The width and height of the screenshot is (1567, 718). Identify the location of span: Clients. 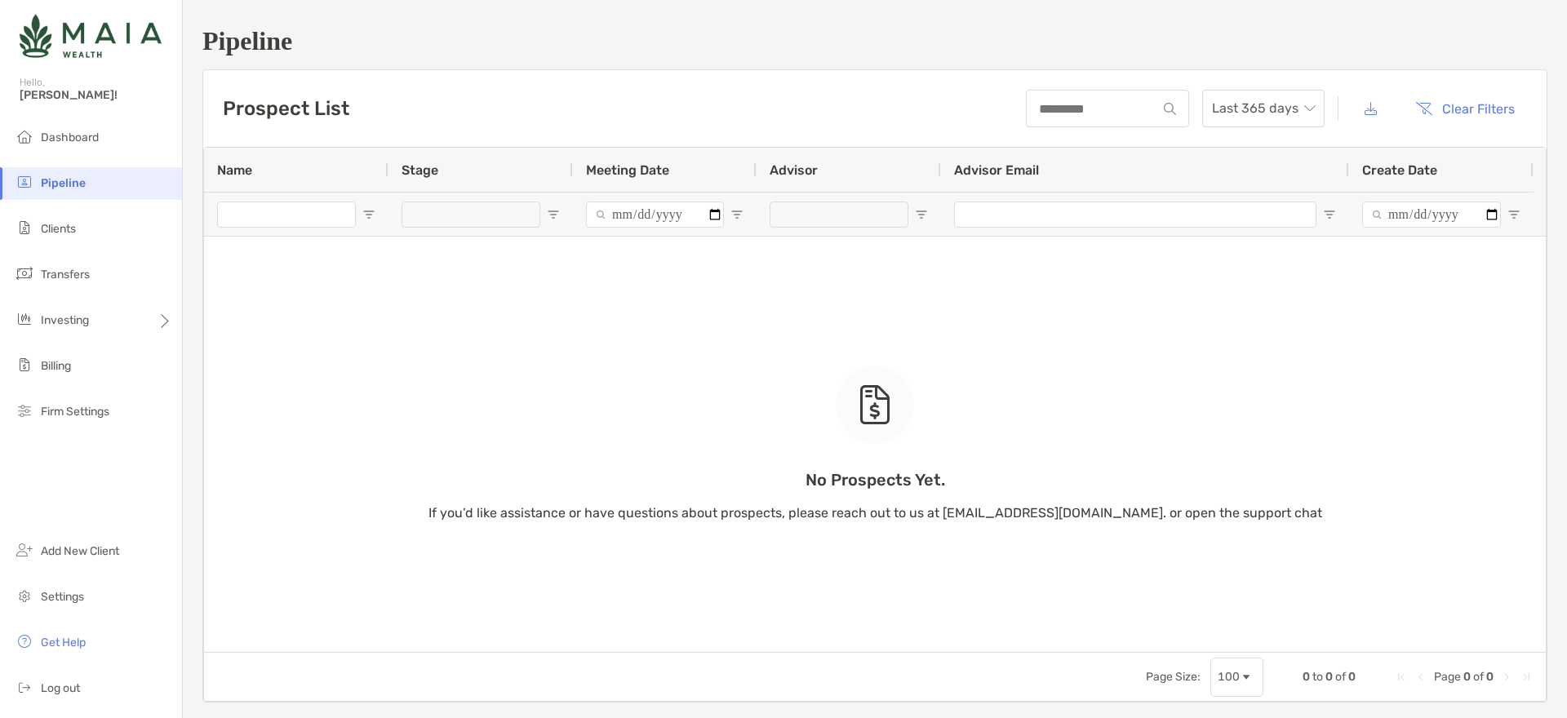
(58, 229).